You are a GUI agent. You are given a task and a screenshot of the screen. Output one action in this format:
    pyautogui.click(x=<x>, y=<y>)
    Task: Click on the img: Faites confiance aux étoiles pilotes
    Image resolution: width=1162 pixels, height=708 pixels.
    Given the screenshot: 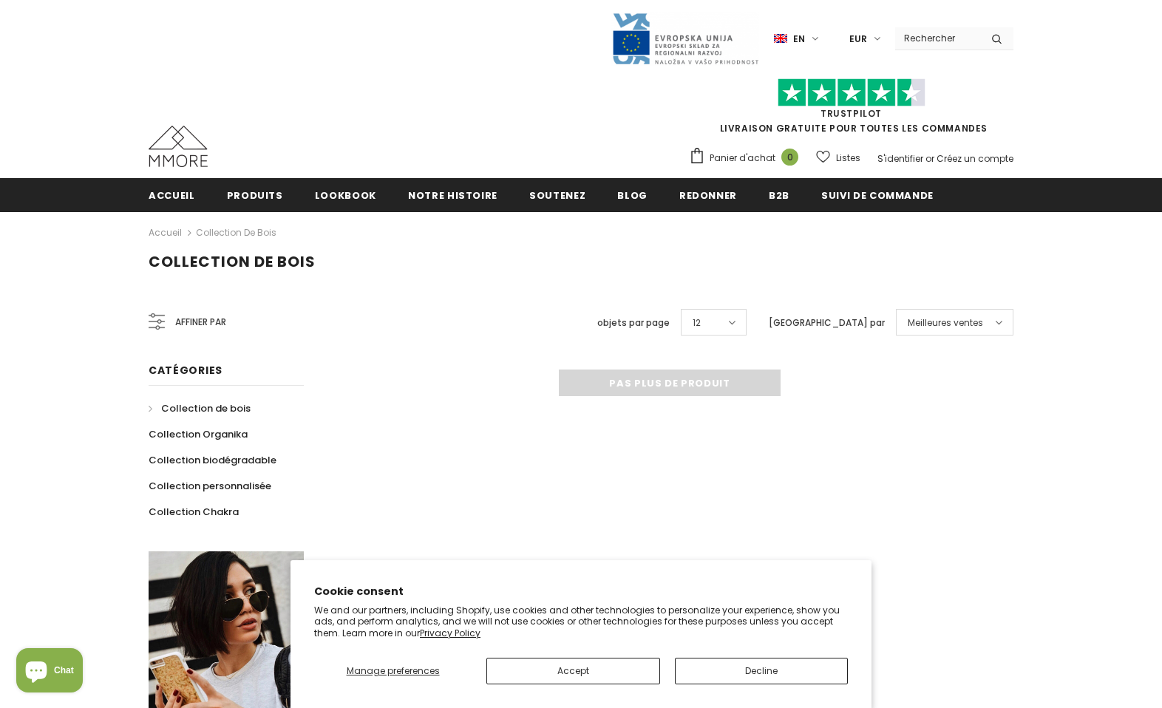 What is the action you would take?
    pyautogui.click(x=851, y=92)
    